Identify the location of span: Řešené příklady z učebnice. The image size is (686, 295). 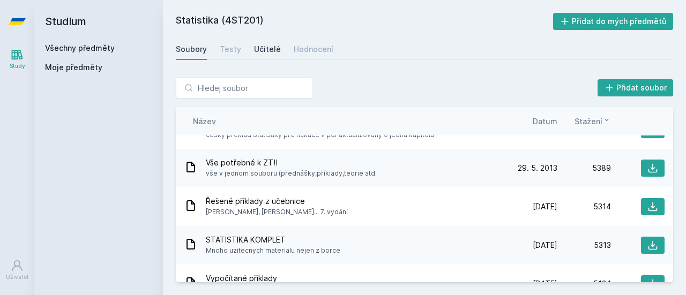
(277, 202).